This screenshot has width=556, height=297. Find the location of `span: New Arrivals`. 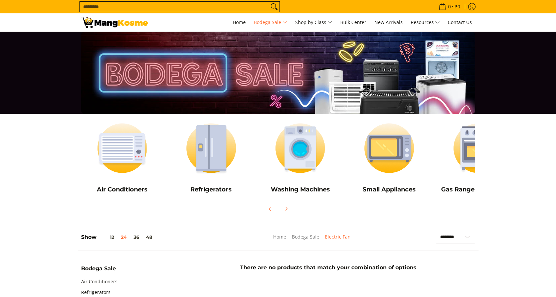

span: New Arrivals is located at coordinates (388, 22).